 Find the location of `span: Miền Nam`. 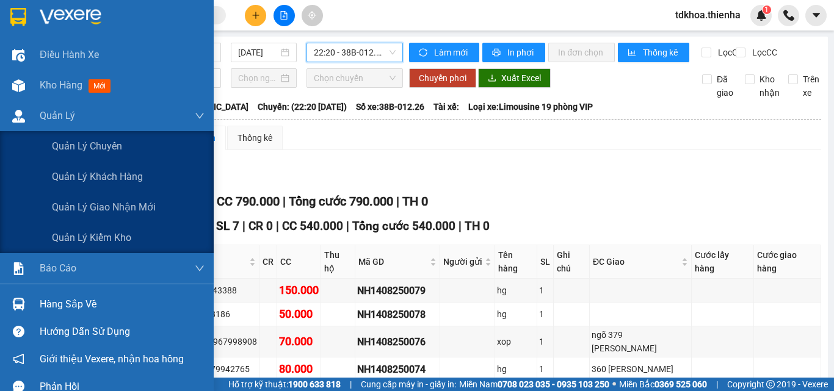

span: Miền Nam is located at coordinates (534, 385).